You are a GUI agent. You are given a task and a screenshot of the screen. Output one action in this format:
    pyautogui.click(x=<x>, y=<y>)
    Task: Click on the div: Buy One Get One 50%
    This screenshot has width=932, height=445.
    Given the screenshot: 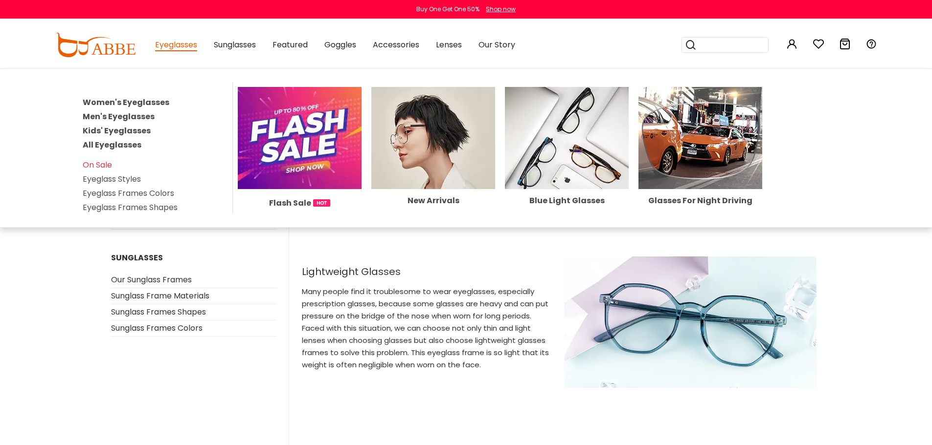 What is the action you would take?
    pyautogui.click(x=447, y=9)
    